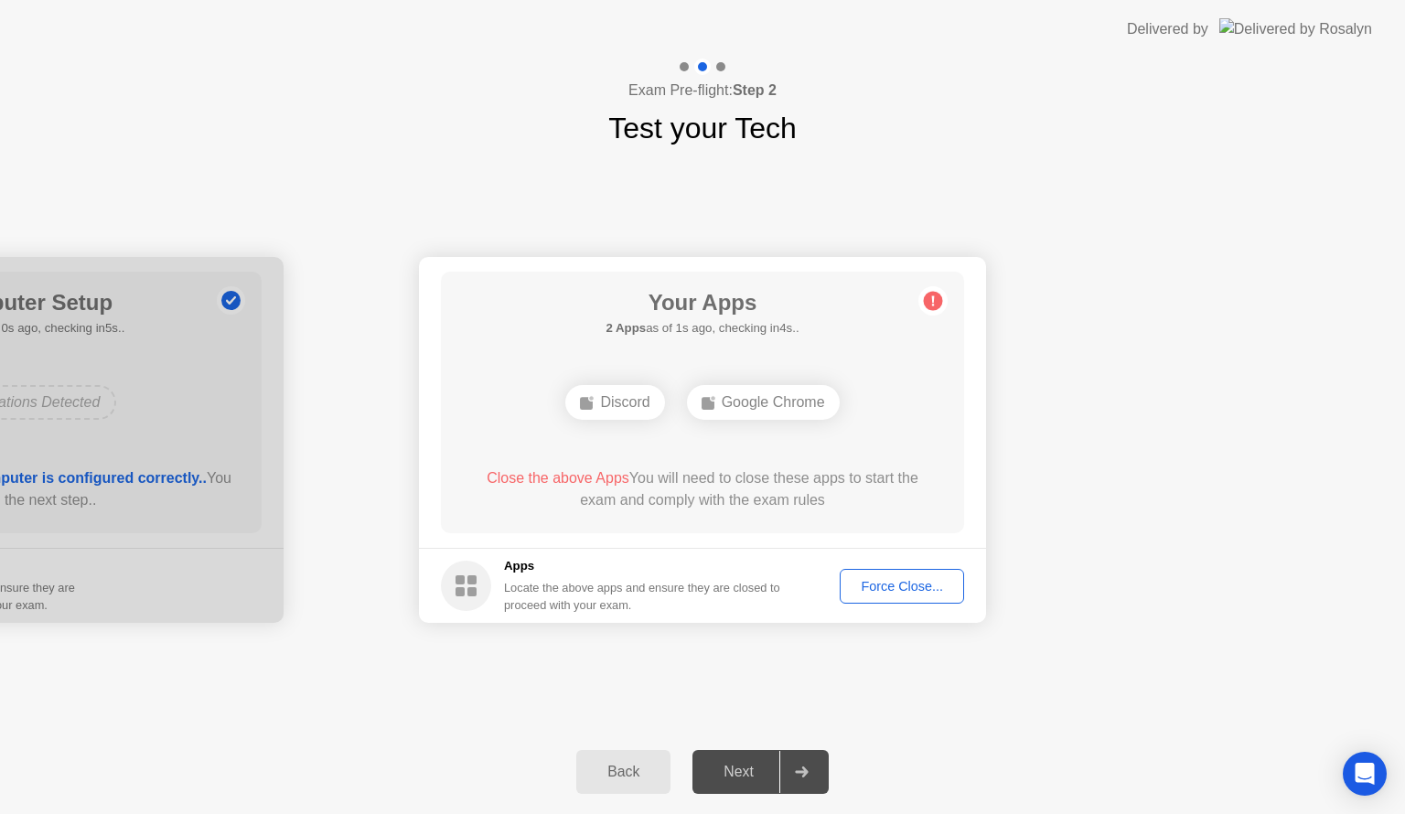 Image resolution: width=1405 pixels, height=814 pixels. I want to click on div: Google Chrome, so click(763, 403).